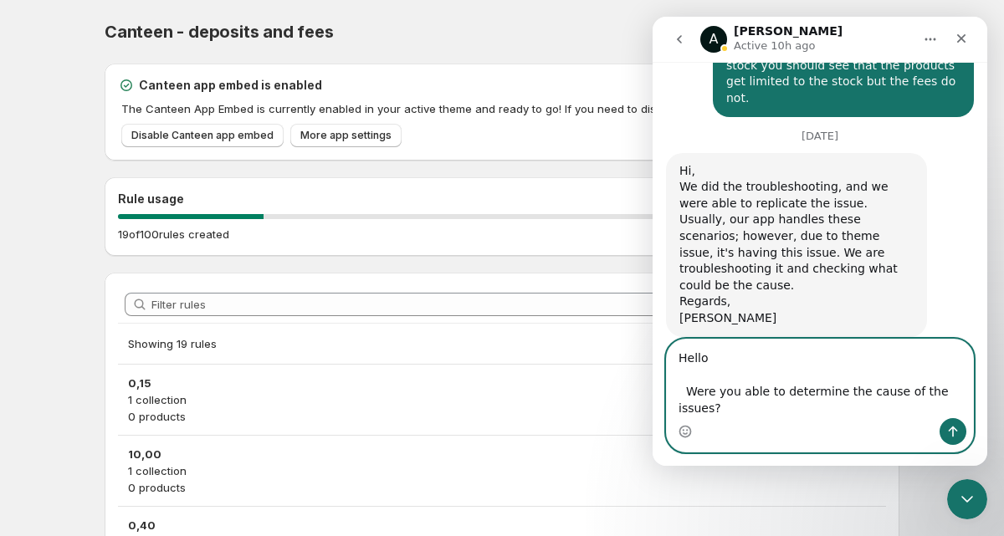 Image resolution: width=1004 pixels, height=536 pixels. I want to click on span: Disable Canteen app embed, so click(203, 136).